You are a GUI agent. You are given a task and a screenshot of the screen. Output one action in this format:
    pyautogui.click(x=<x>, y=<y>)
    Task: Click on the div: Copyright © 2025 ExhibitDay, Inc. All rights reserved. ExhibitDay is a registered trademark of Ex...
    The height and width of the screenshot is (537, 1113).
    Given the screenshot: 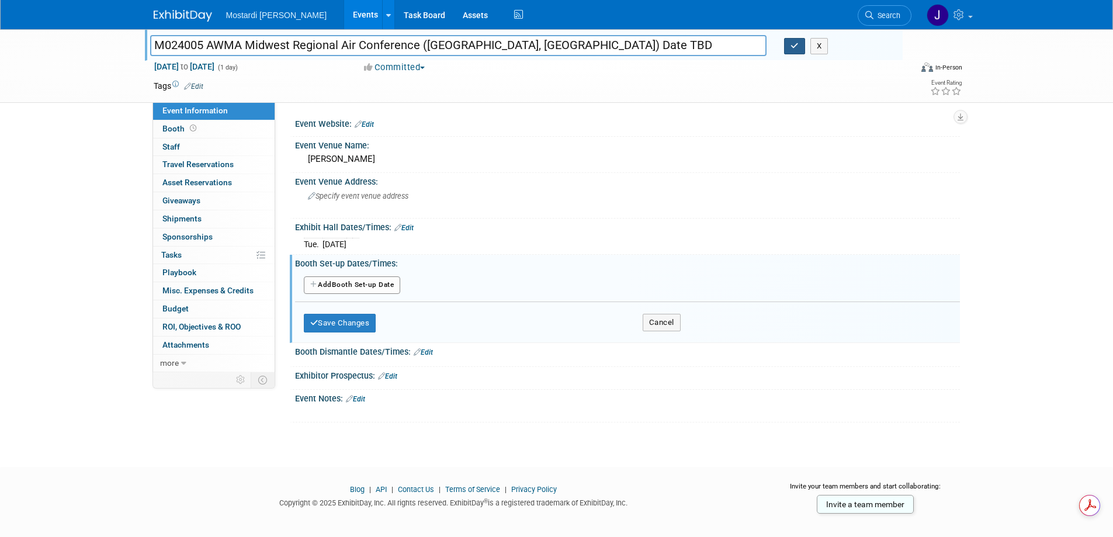 What is the action you would take?
    pyautogui.click(x=454, y=501)
    